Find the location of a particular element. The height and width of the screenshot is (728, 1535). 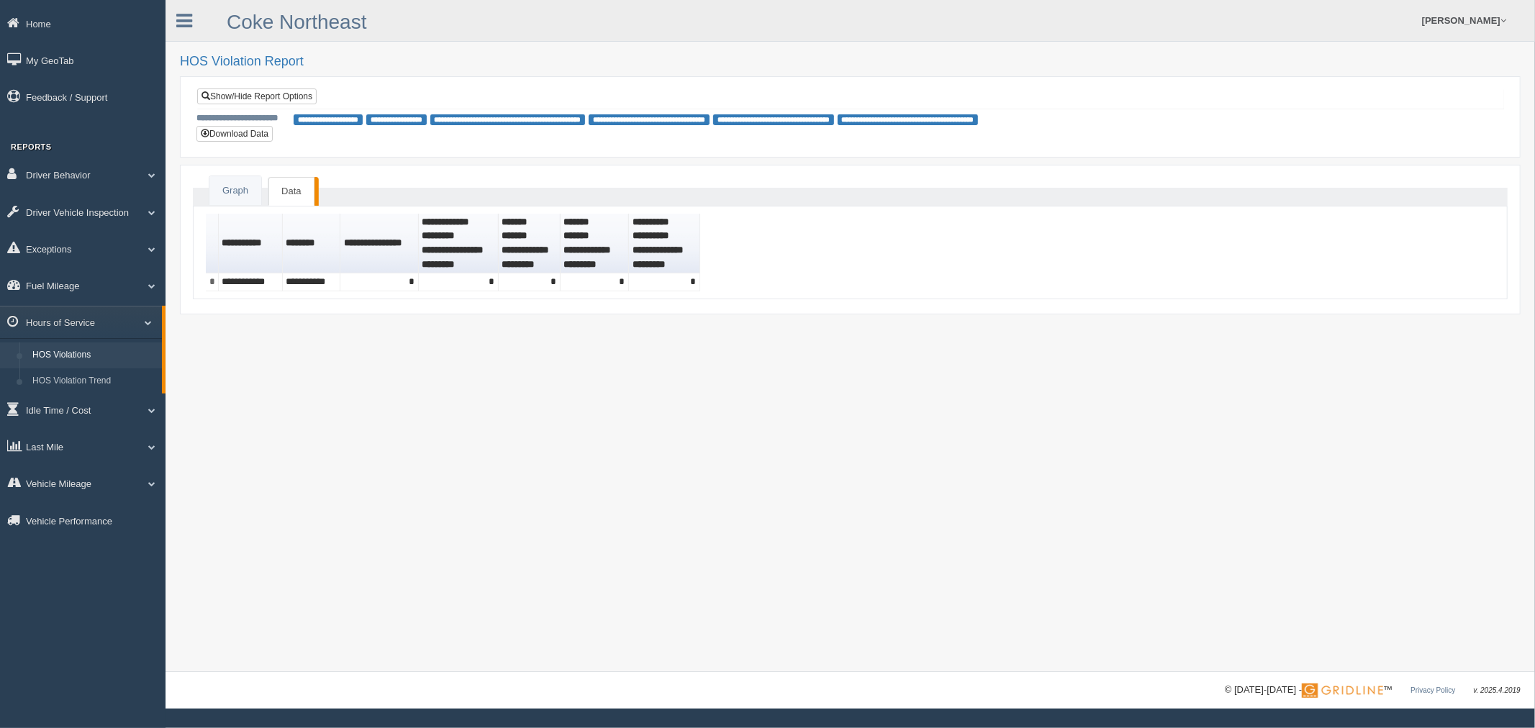

img: Gridline is located at coordinates (1342, 691).